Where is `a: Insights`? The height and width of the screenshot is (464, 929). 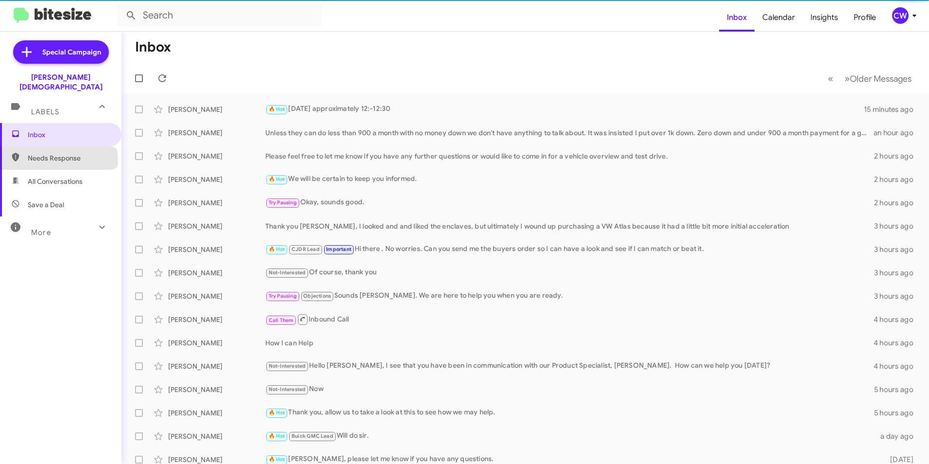 a: Insights is located at coordinates (824, 17).